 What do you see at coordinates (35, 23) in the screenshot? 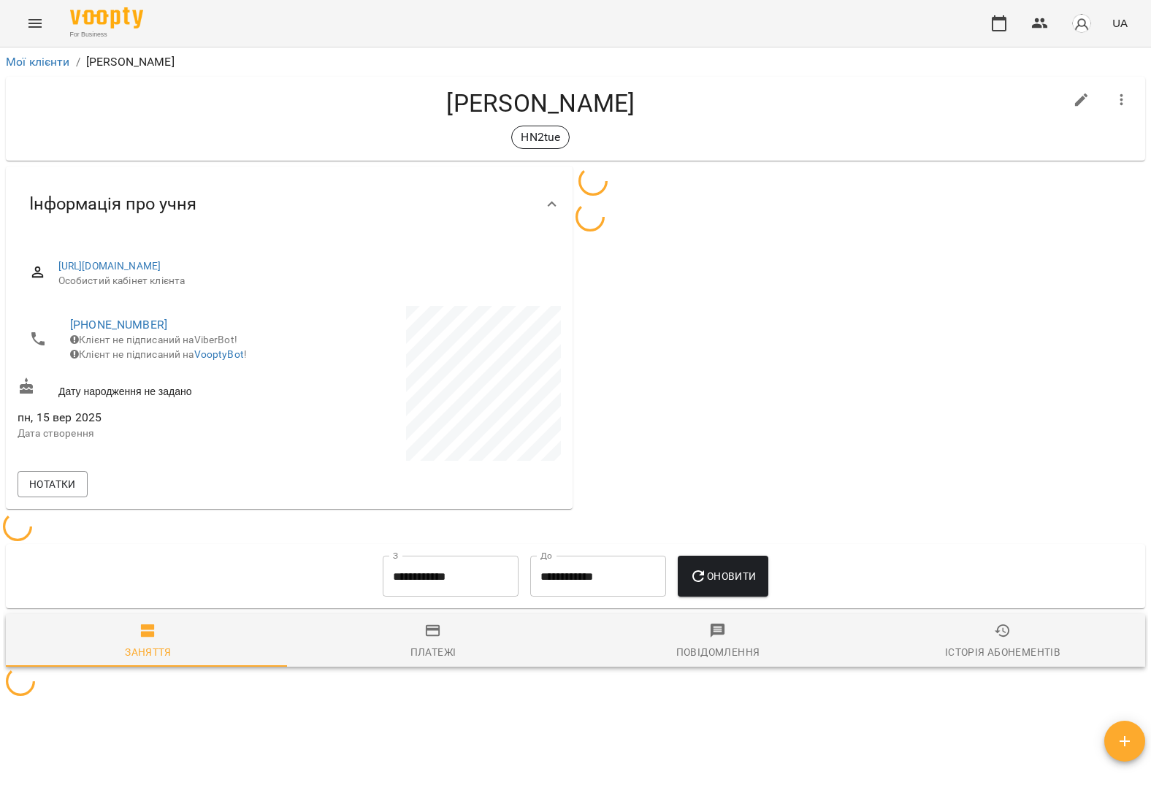
I see `button: Menu` at bounding box center [35, 23].